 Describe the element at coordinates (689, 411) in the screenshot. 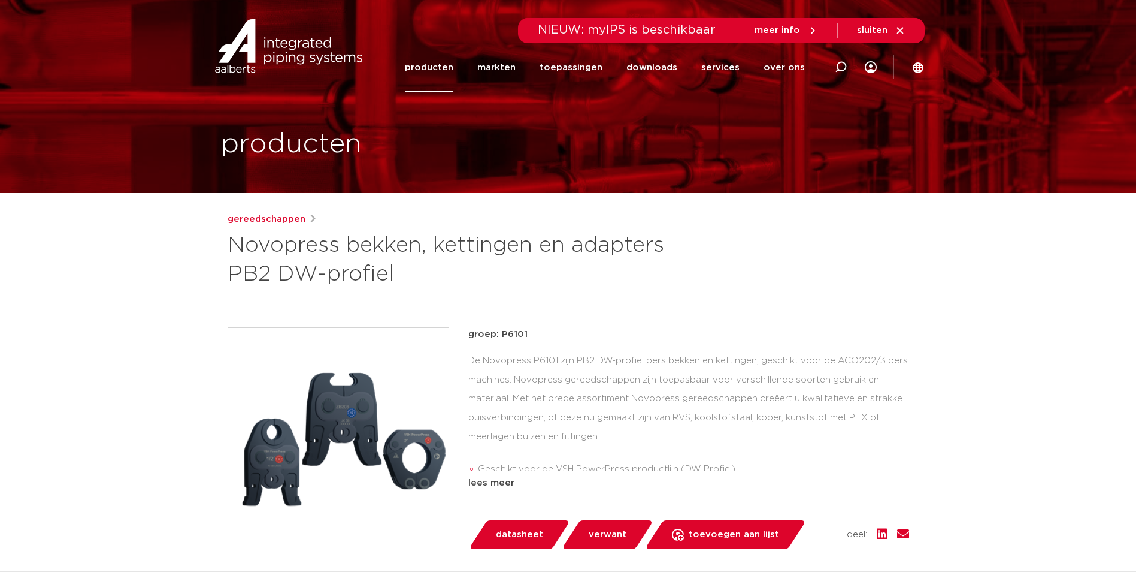

I see `div: De Novopress P6101 zijn PB2 DW-profiel pers bekken en kettingen, geschikt voor de ACO202/3 pers m...` at that location.